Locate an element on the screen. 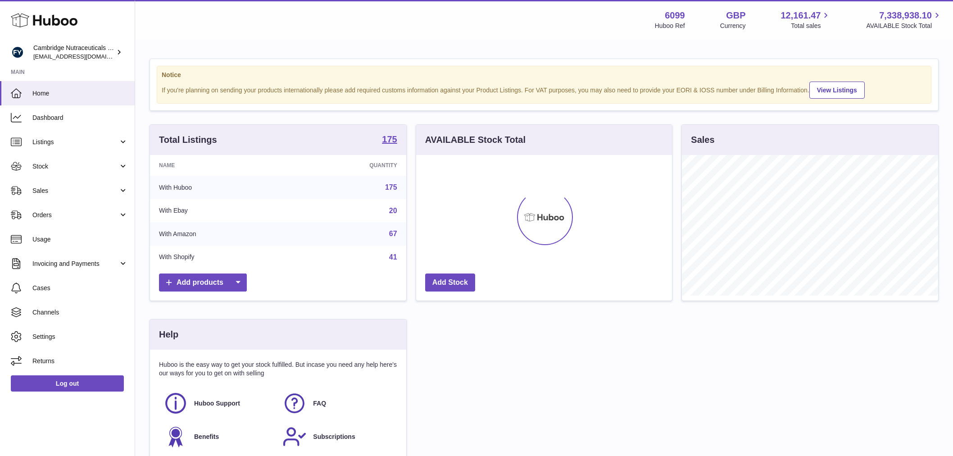  a: View Listings is located at coordinates (837, 90).